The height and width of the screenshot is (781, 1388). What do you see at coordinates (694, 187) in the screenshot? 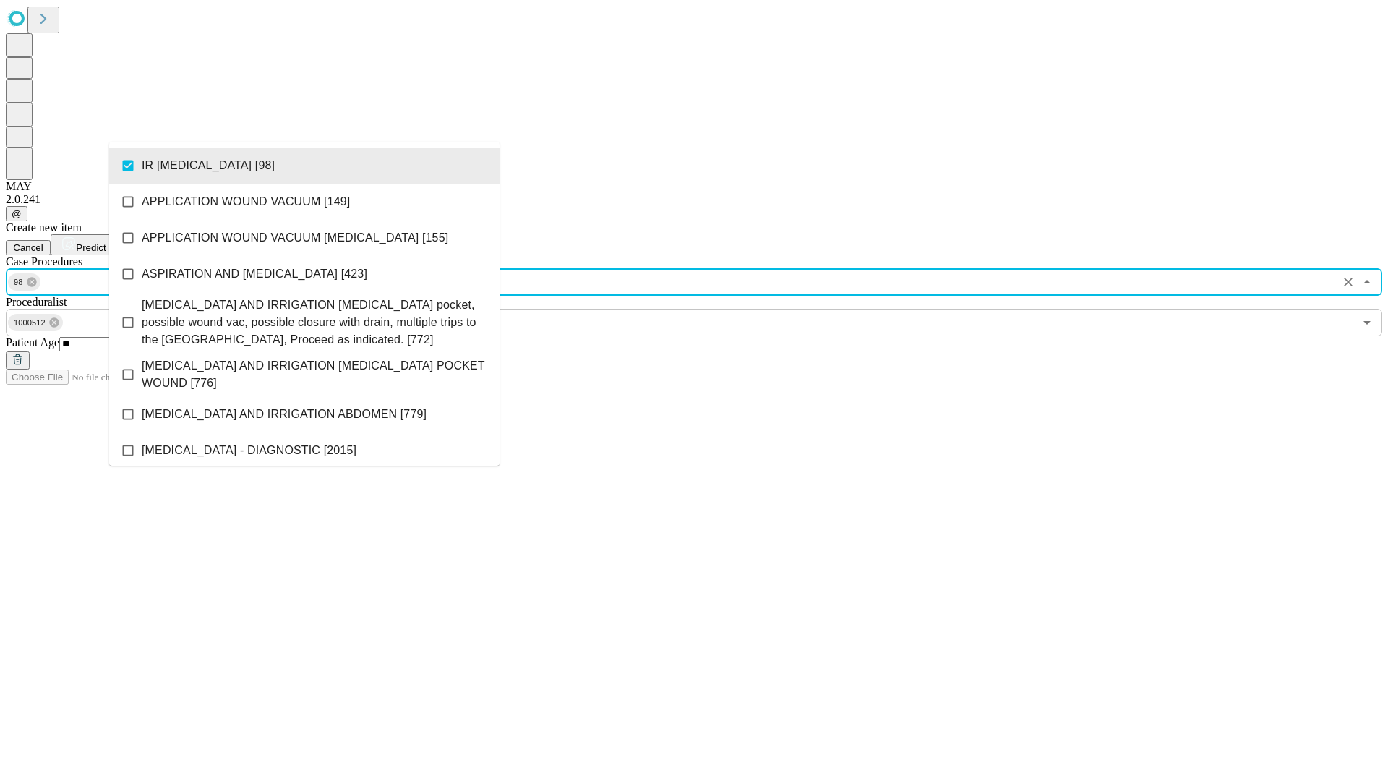
I see `div: MAY` at bounding box center [694, 187].